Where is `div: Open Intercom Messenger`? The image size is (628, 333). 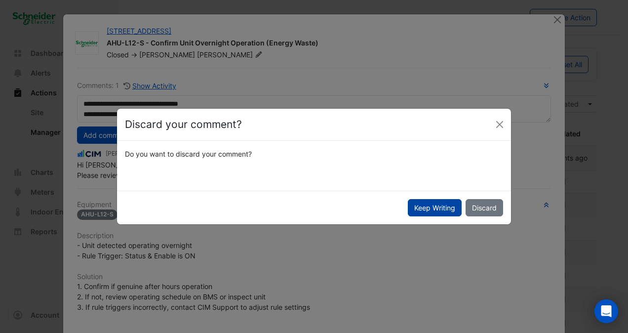 div: Open Intercom Messenger is located at coordinates (606, 311).